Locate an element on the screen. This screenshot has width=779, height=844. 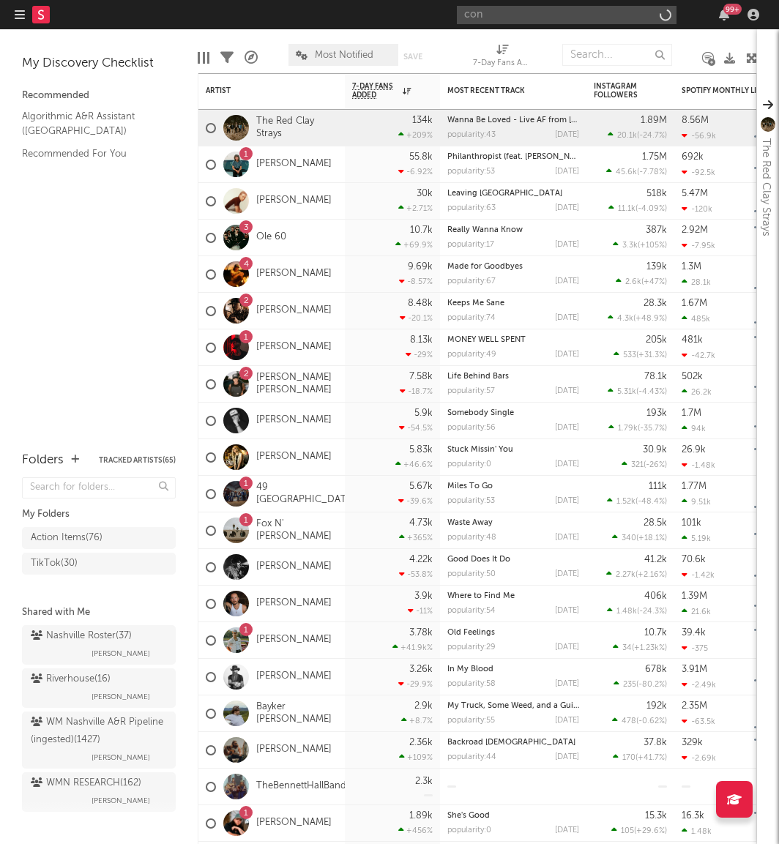
div: WM Nashville A&R Pipeline (ingested) ( 1427 ) is located at coordinates (97, 731).